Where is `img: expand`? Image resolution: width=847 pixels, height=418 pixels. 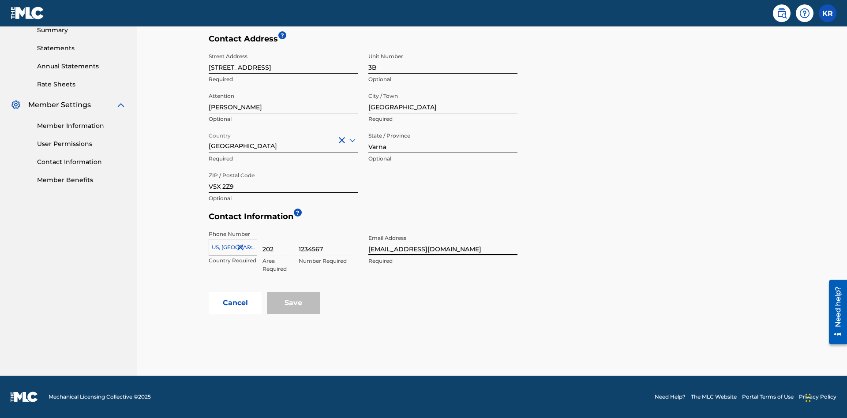
img: expand is located at coordinates (121, 105).